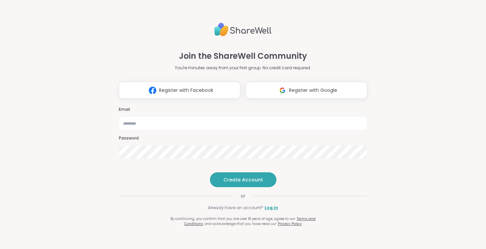 The width and height of the screenshot is (486, 249). What do you see at coordinates (243, 109) in the screenshot?
I see `h3: Email` at bounding box center [243, 109].